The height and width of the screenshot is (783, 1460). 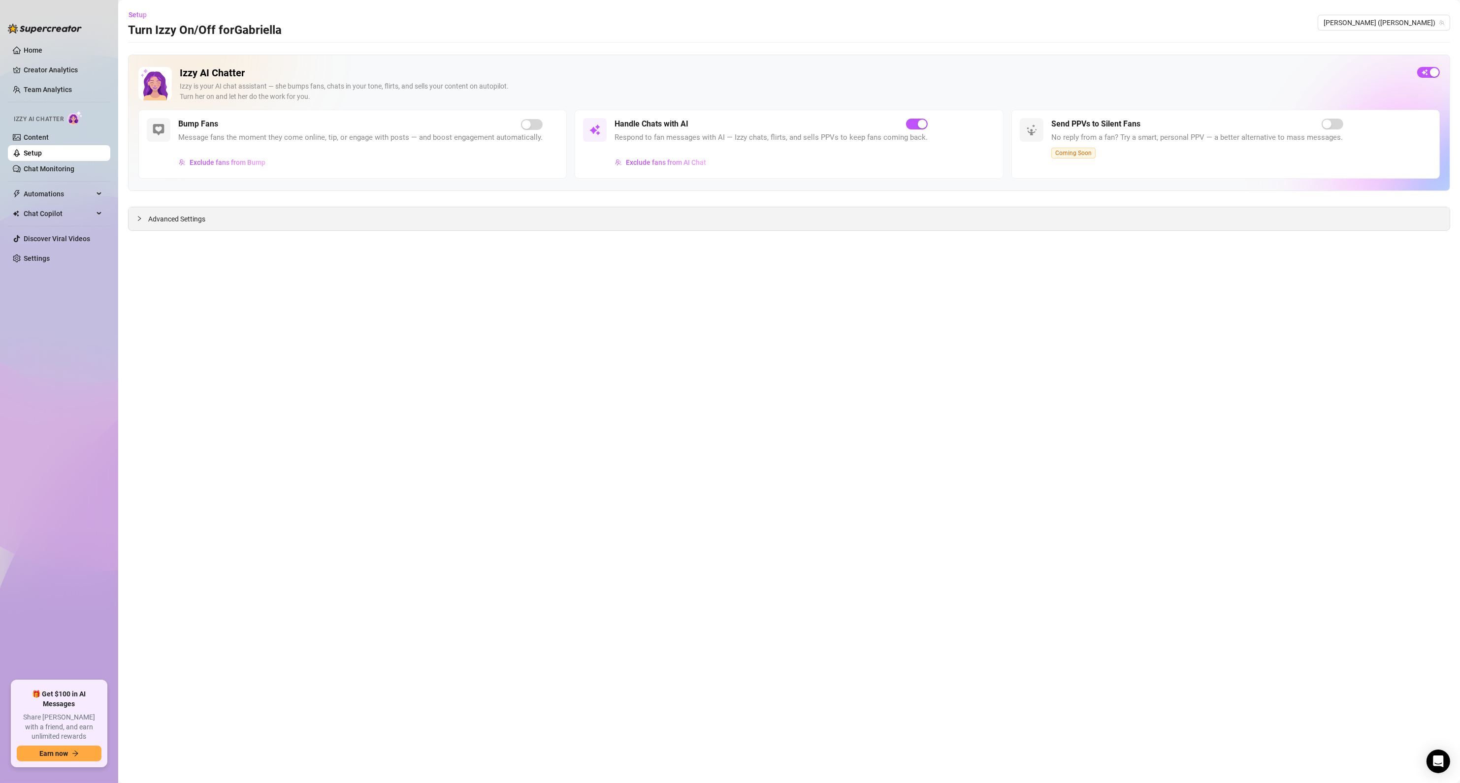 I want to click on h5: Send PPVs to Silent Fans, so click(x=1096, y=124).